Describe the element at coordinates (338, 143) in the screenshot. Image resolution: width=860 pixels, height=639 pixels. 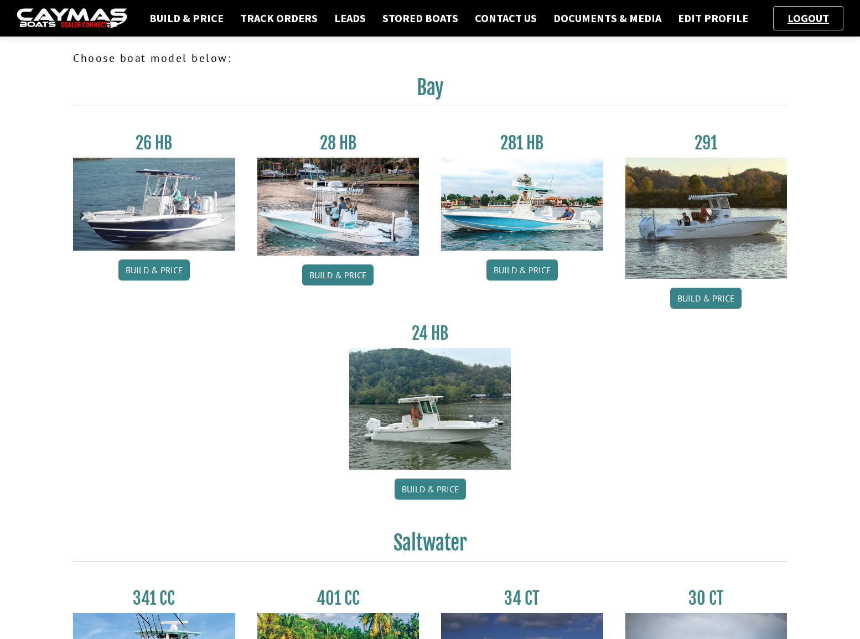
I see `h3: 28 HB` at that location.